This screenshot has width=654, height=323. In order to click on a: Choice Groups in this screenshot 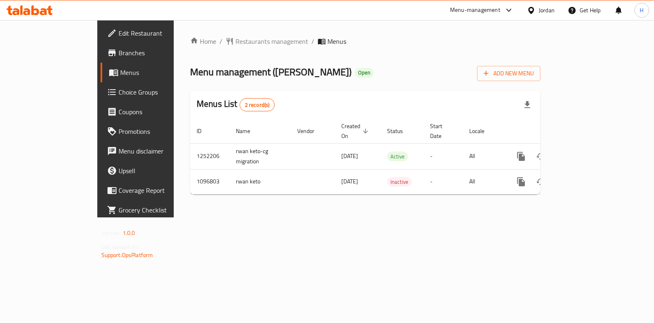, I will do `click(153, 92)`.